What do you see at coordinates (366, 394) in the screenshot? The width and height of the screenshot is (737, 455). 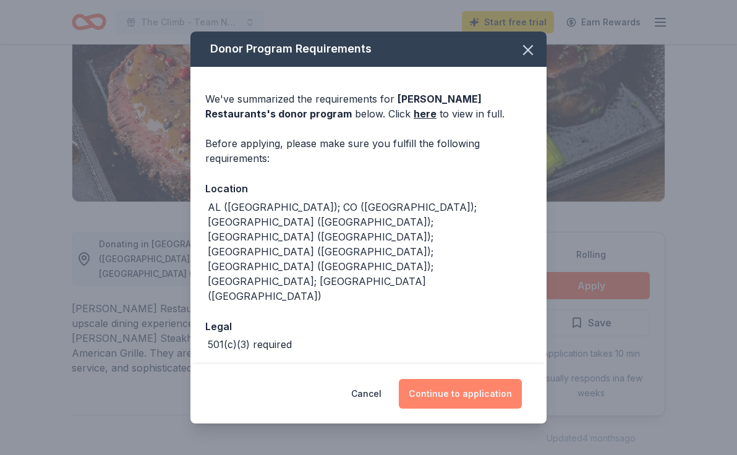 I see `button: Cancel` at bounding box center [366, 394].